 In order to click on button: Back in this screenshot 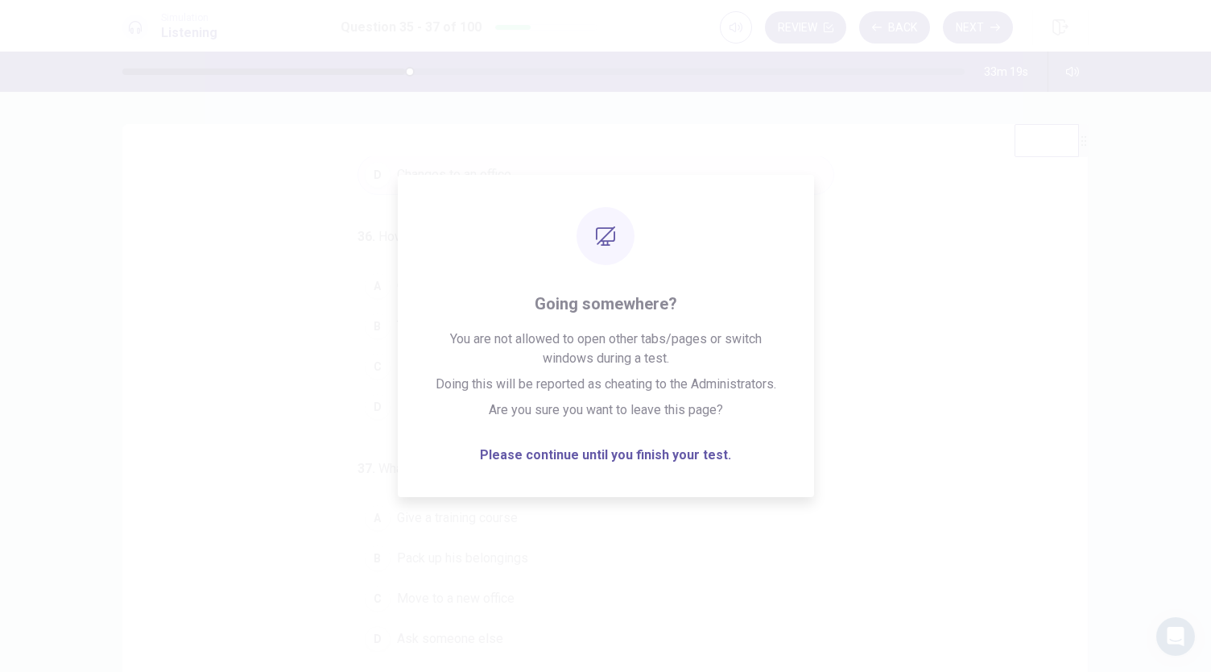, I will do `click(895, 27)`.